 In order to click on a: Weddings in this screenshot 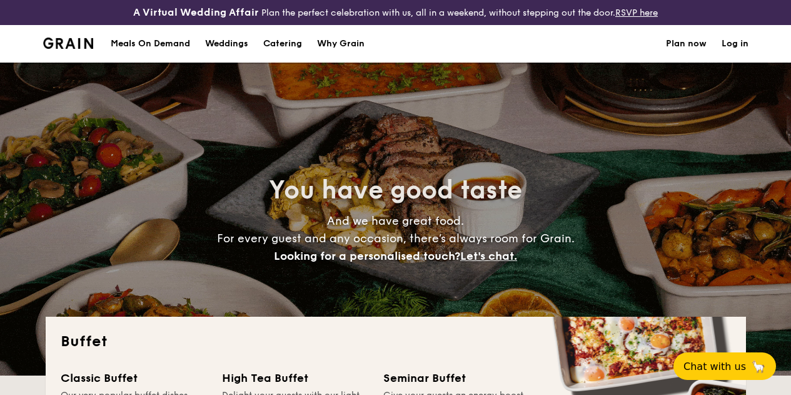, I will do `click(226, 44)`.